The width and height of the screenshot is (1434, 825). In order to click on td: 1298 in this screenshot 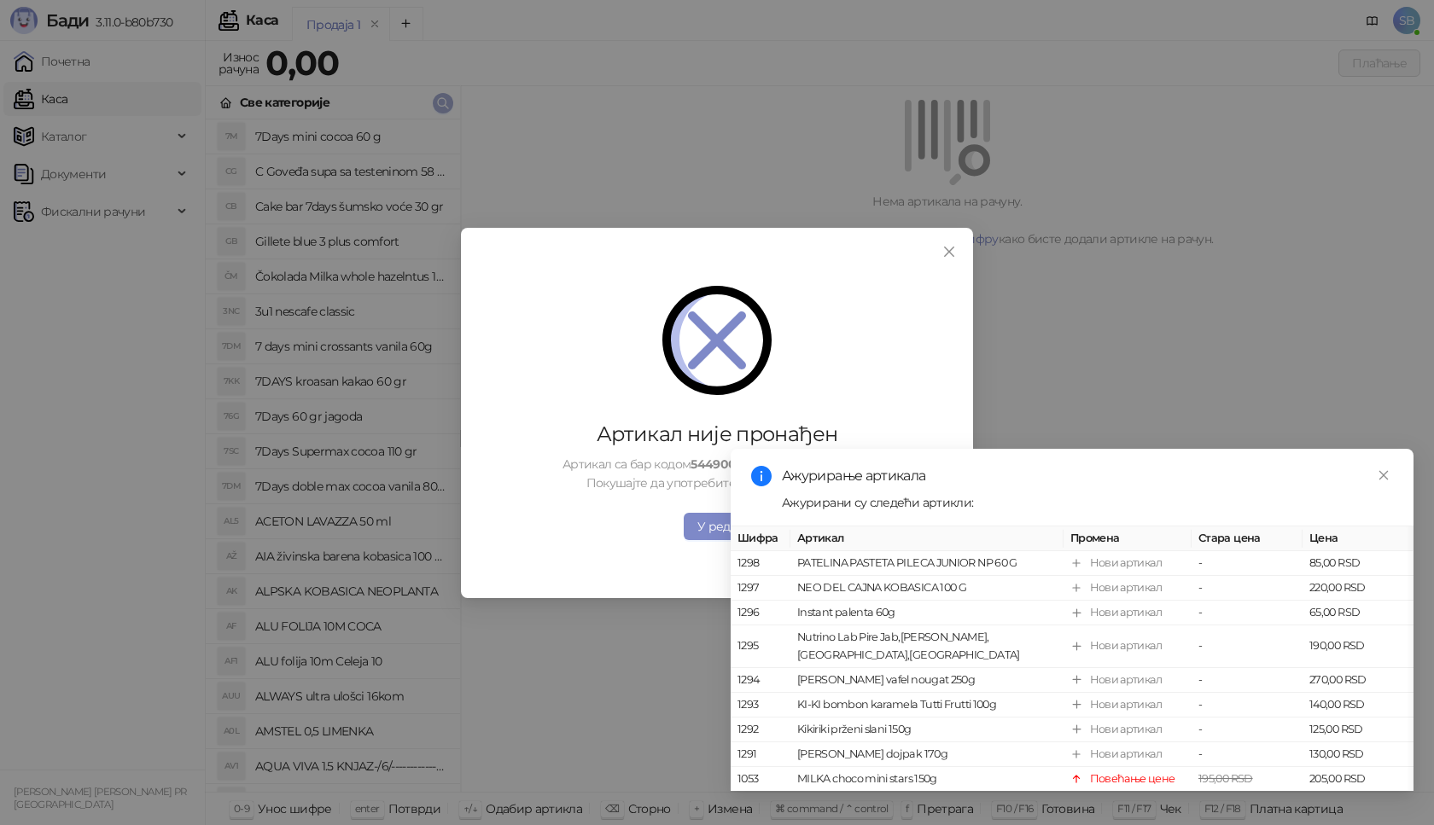, I will do `click(760, 563)`.